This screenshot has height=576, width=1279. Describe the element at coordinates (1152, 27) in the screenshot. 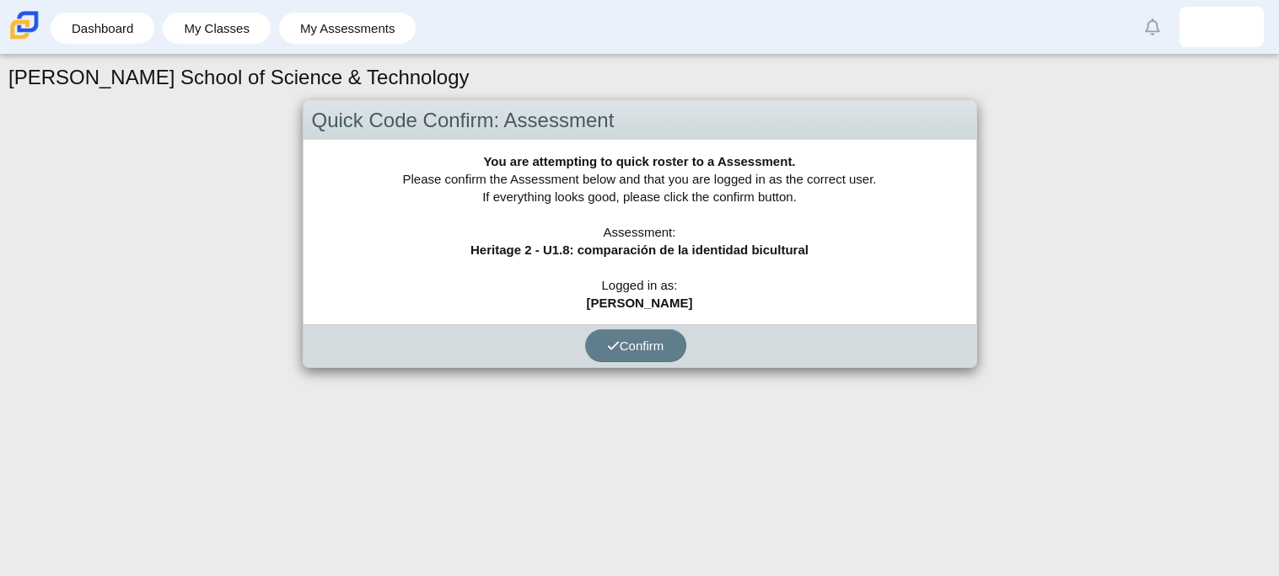

I see `a: Alerts` at that location.